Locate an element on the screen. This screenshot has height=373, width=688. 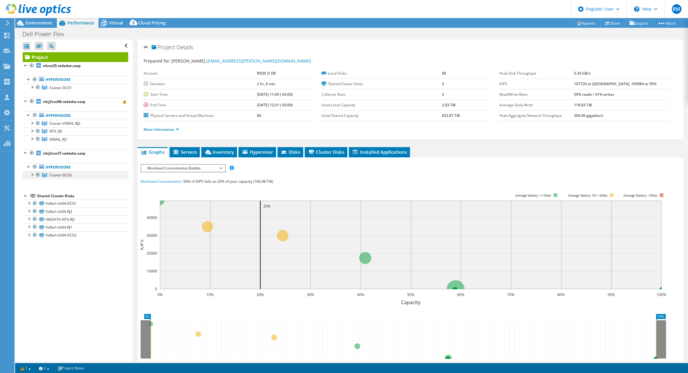
label: Average Daily Write is located at coordinates (536, 105).